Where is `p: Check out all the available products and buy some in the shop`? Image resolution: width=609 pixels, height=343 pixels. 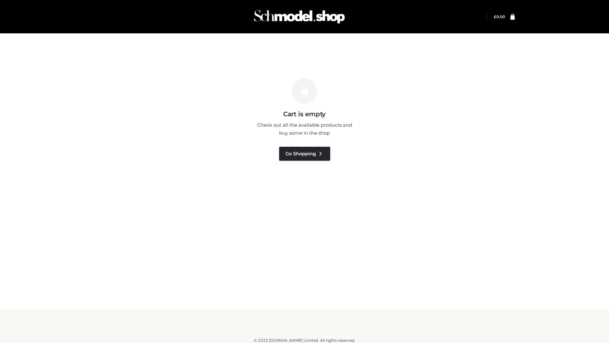 p: Check out all the available products and buy some in the shop is located at coordinates (305, 129).